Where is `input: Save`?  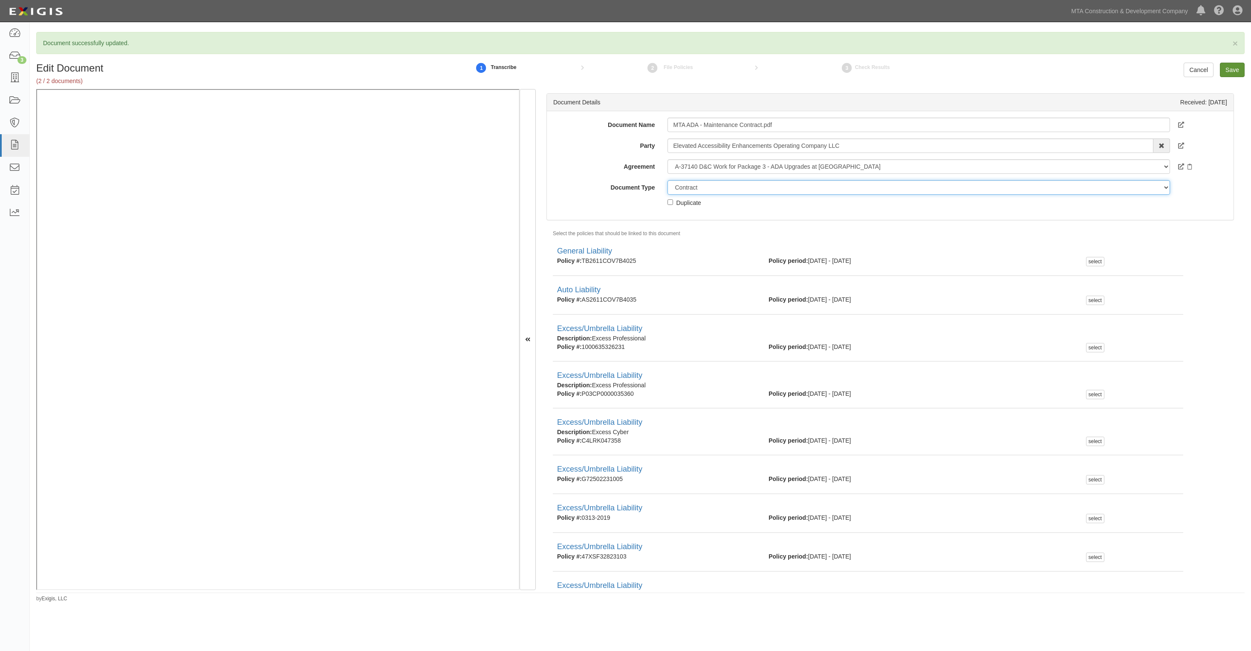
input: Save is located at coordinates (1232, 70).